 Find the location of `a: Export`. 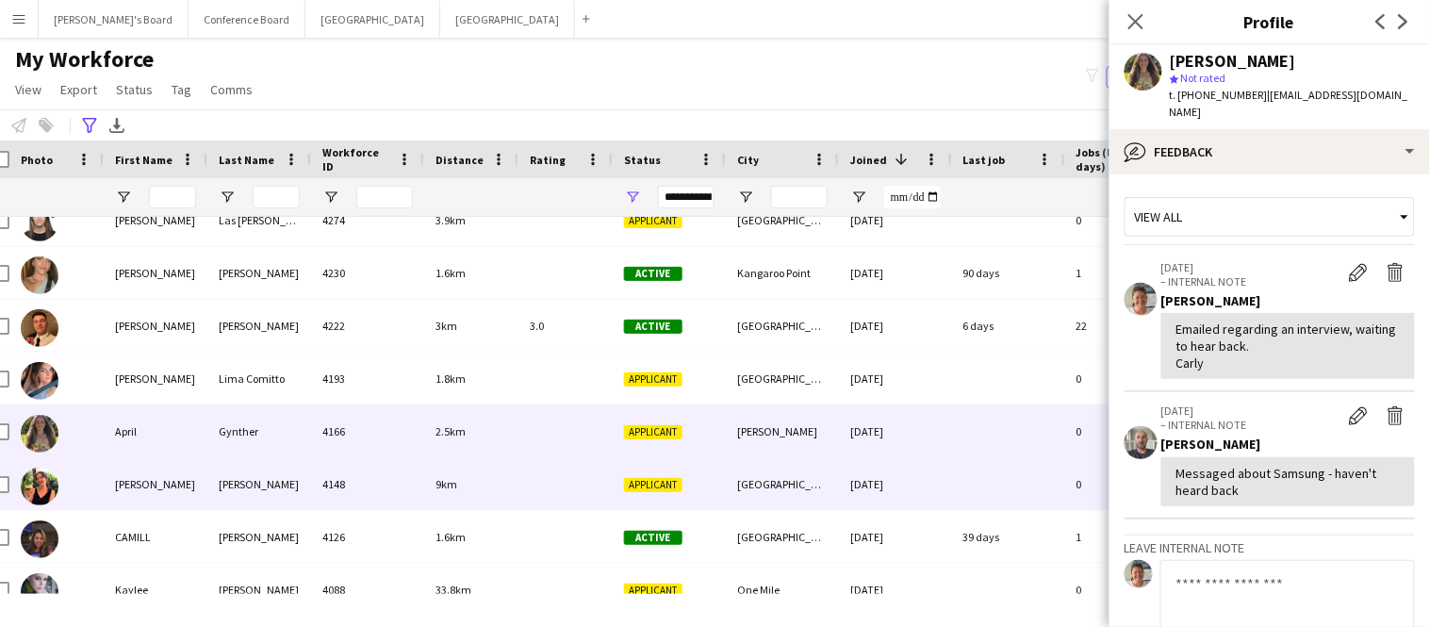

a: Export is located at coordinates (78, 90).